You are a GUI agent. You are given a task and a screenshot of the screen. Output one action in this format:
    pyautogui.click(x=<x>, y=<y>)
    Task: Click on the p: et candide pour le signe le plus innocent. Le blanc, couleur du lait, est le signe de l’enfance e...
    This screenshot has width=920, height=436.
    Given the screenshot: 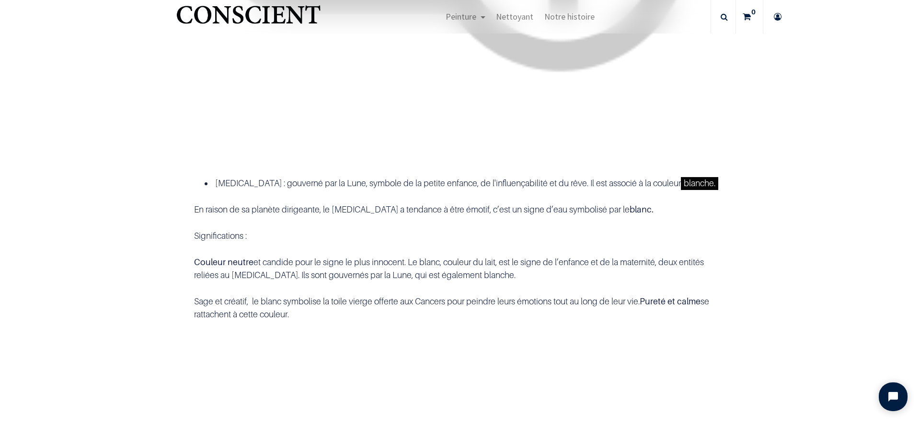 What is the action you would take?
    pyautogui.click(x=460, y=269)
    